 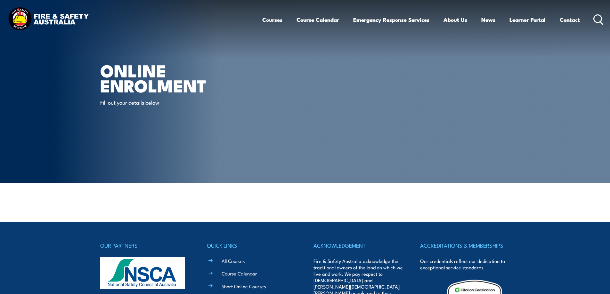 What do you see at coordinates (569, 20) in the screenshot?
I see `a: Contact` at bounding box center [569, 20].